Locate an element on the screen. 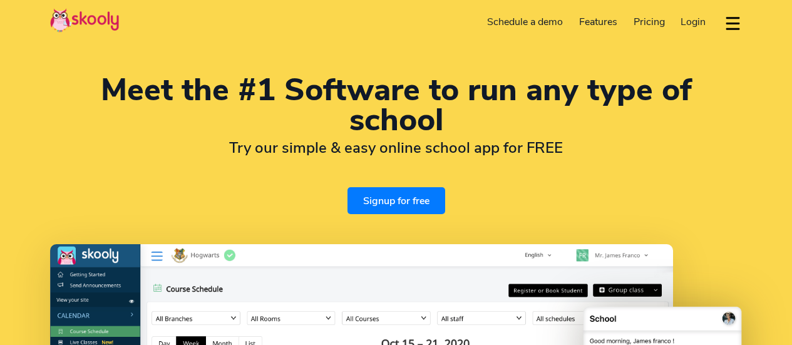 This screenshot has width=792, height=345. a: Signup for free is located at coordinates (396, 200).